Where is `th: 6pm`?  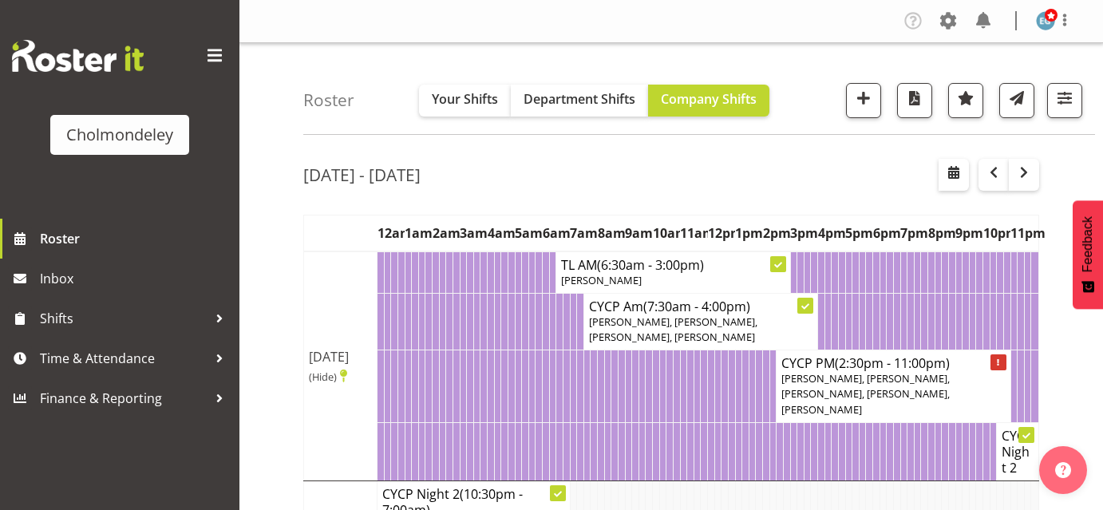
th: 6pm is located at coordinates (886, 233).